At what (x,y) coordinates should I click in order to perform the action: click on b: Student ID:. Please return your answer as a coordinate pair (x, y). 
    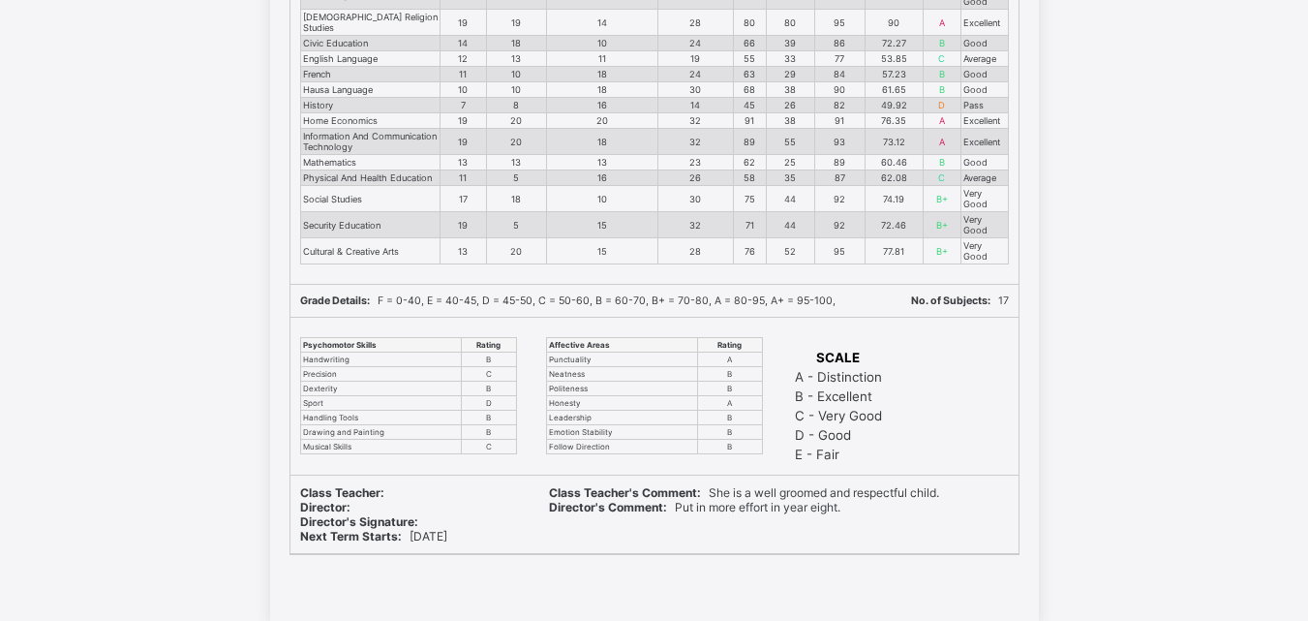
    Looking at the image, I should click on (878, 310).